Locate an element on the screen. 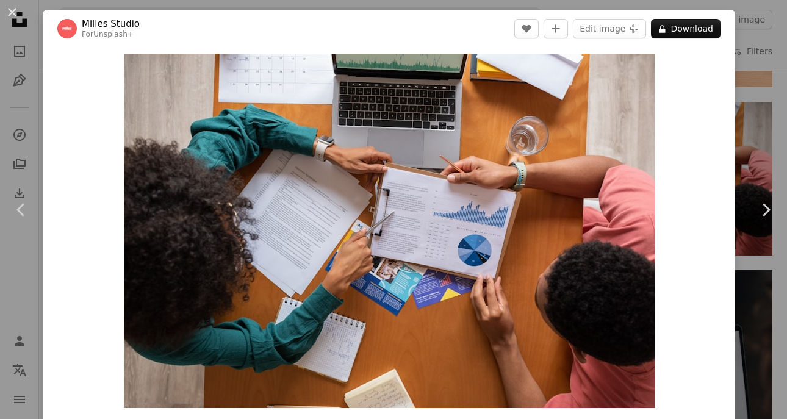  a: Milles Studio is located at coordinates (110, 24).